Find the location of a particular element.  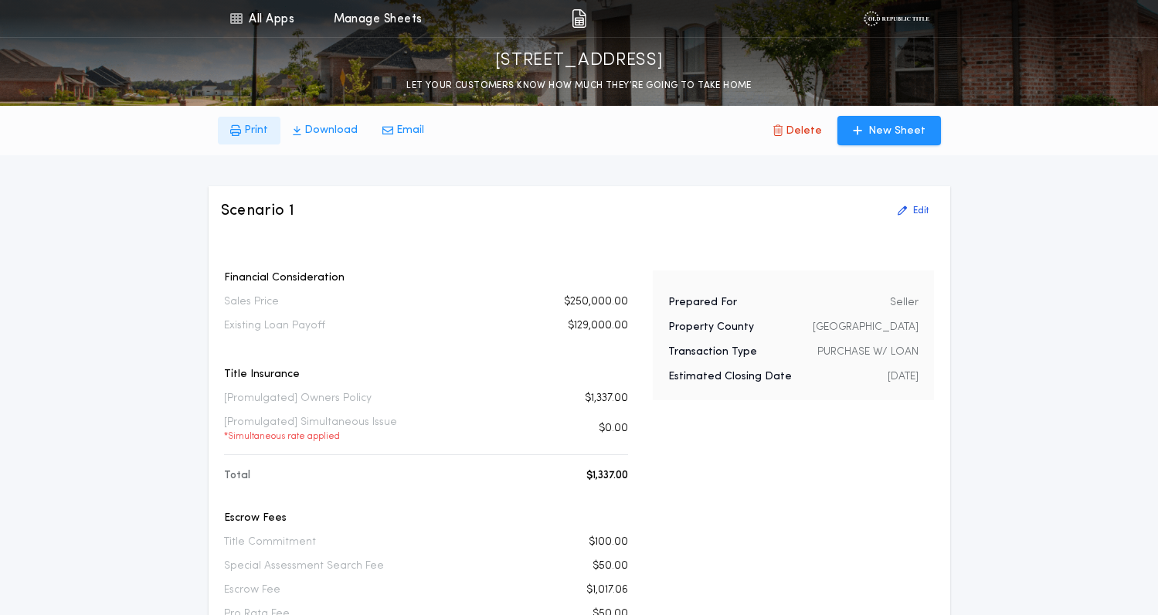

p: Email is located at coordinates (410, 131).